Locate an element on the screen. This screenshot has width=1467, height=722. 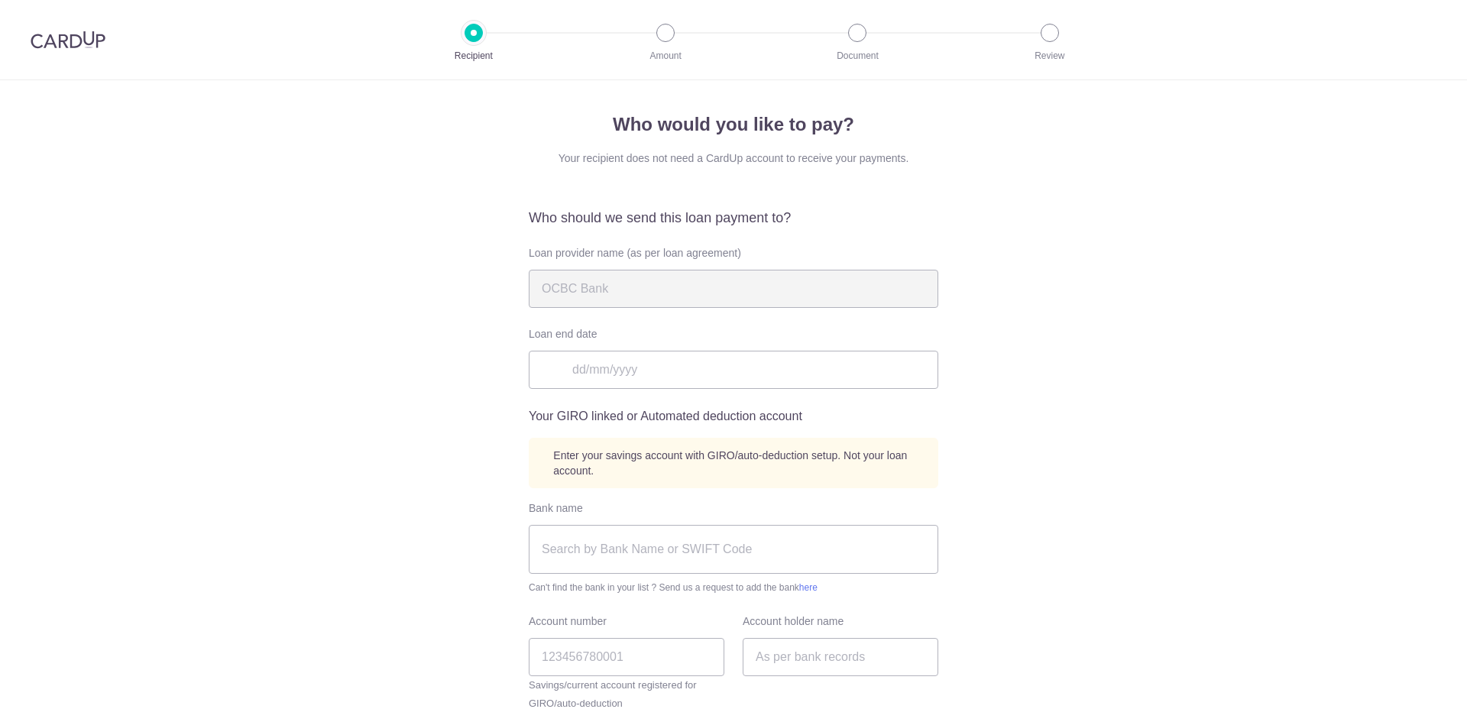
h6: Who should we send this loan payment to? is located at coordinates (734, 218).